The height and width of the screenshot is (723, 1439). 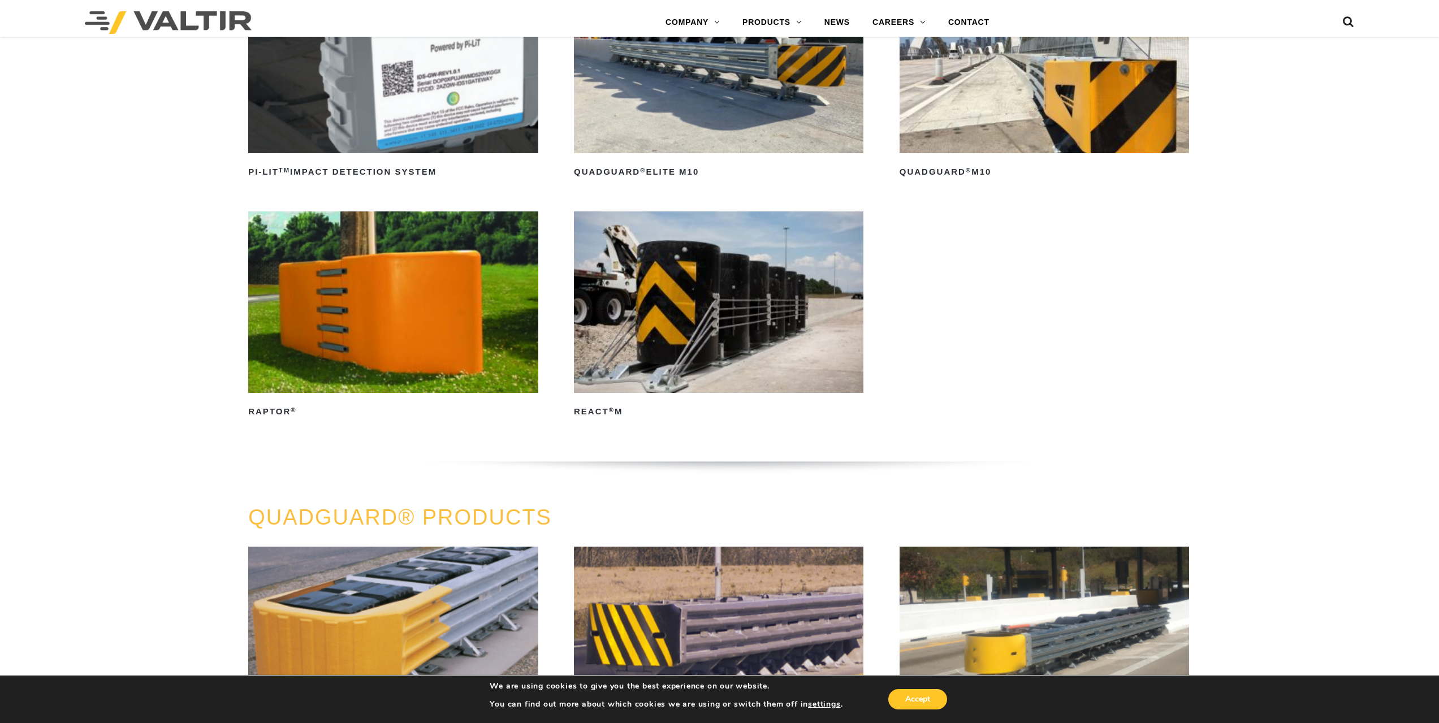 What do you see at coordinates (393, 172) in the screenshot?
I see `h2: PI-LIT Impact Detection System` at bounding box center [393, 172].